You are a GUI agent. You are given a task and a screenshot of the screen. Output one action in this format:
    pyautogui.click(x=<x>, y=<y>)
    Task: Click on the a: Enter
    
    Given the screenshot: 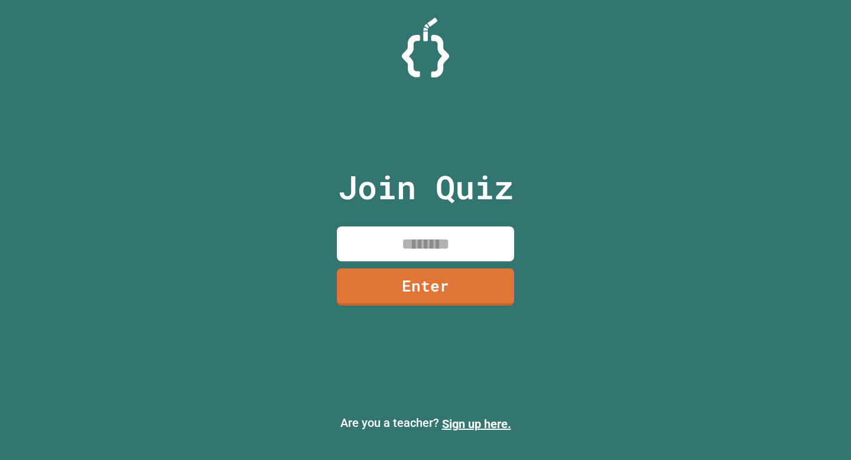 What is the action you would take?
    pyautogui.click(x=425, y=287)
    